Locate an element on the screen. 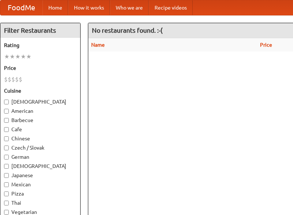 This screenshot has height=215, width=293. label: Thai is located at coordinates (40, 202).